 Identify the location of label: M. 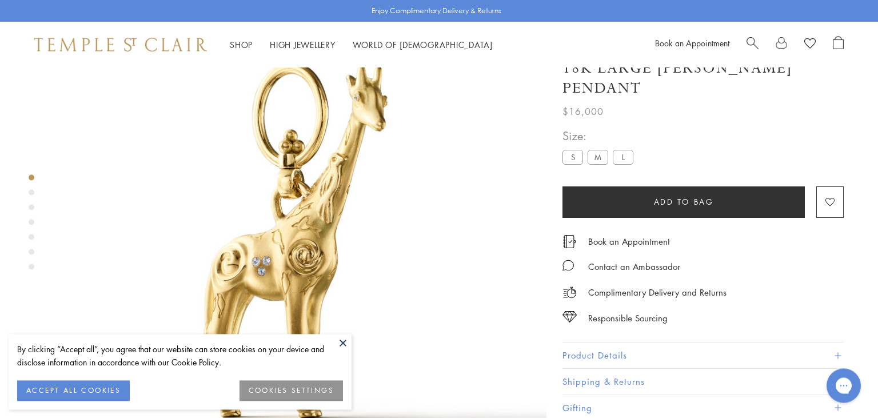
(598, 157).